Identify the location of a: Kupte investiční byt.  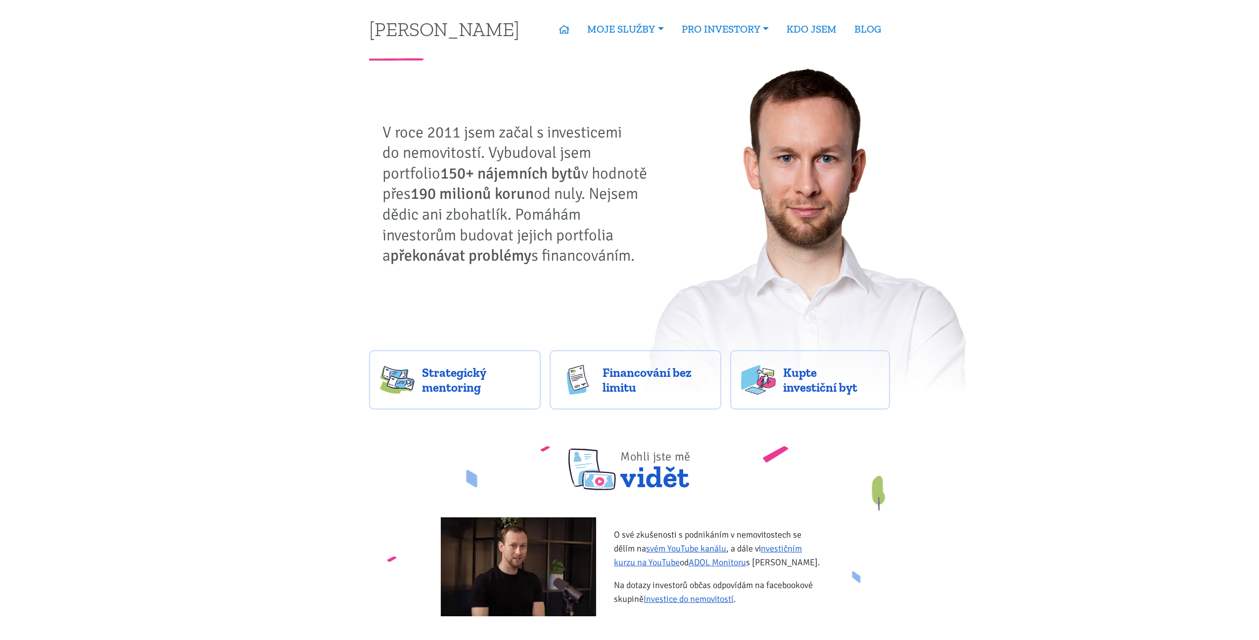
(810, 380).